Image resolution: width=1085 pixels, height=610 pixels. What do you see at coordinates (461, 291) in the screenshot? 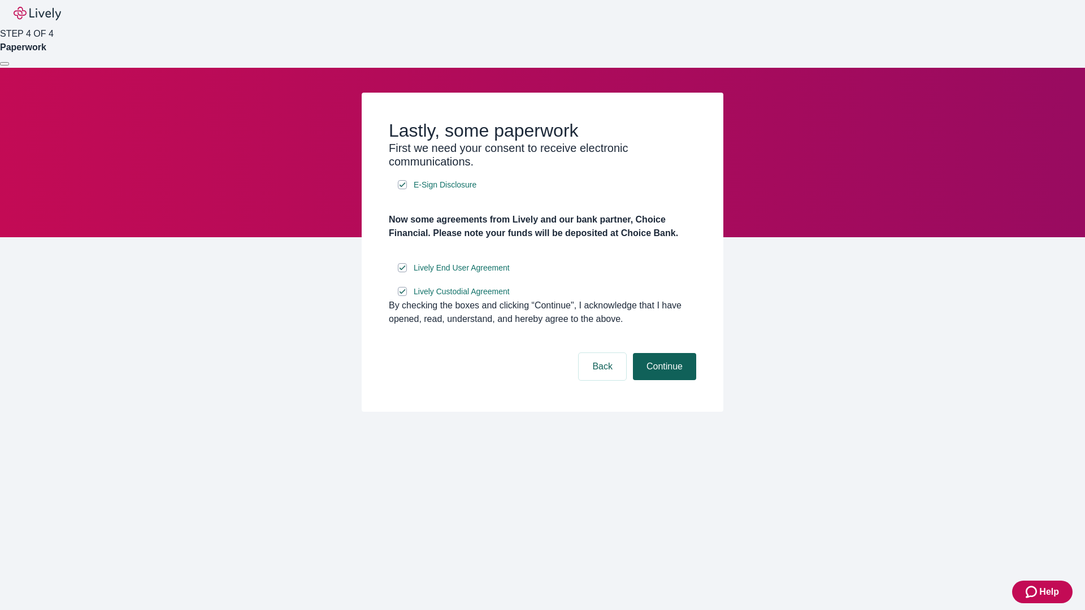
I see `span: Lively Custodial Agreement` at bounding box center [461, 291].